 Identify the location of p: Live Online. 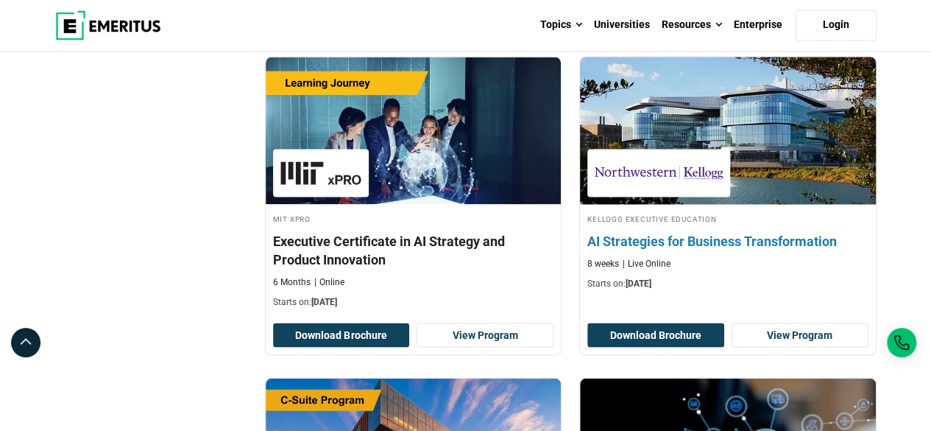
(646, 263).